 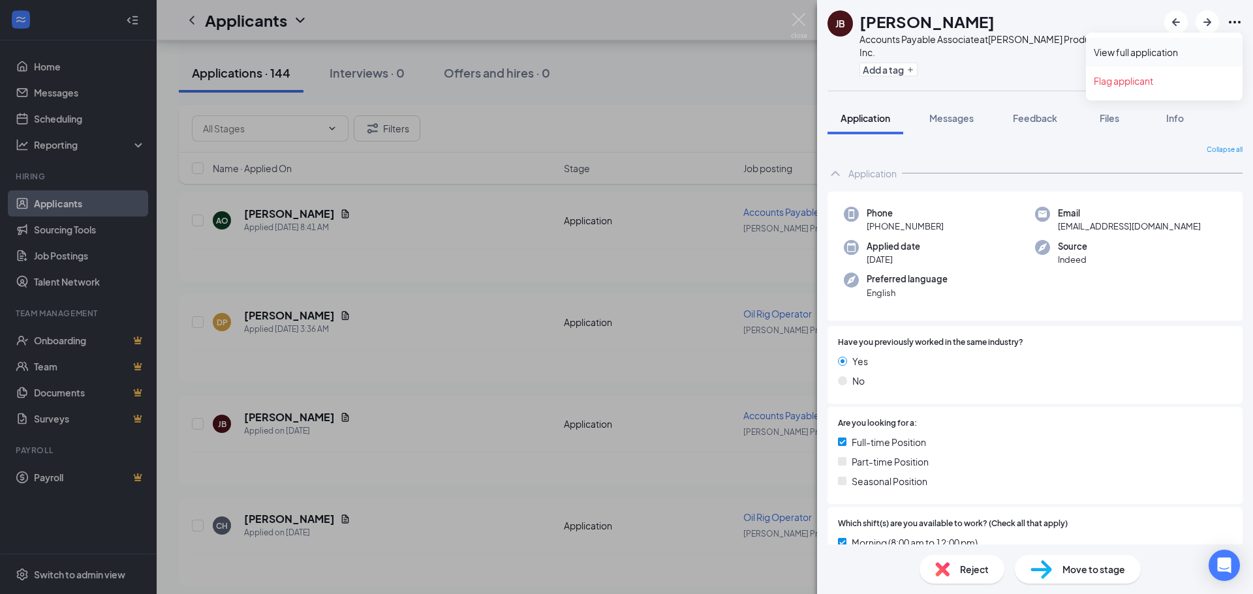 I want to click on span: Applied date, so click(x=893, y=247).